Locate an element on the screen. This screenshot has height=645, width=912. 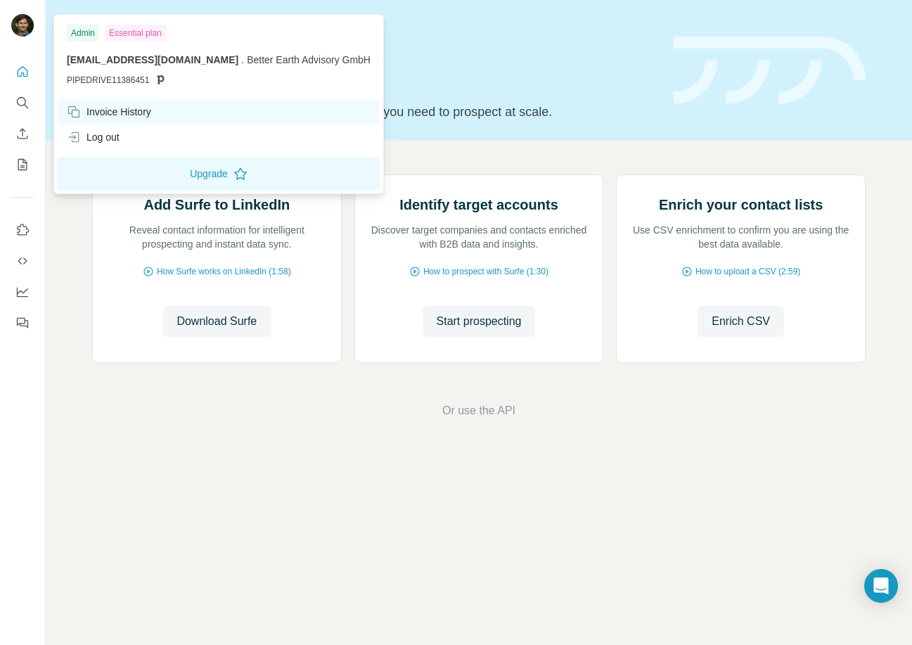
div: Invoice History is located at coordinates (109, 112).